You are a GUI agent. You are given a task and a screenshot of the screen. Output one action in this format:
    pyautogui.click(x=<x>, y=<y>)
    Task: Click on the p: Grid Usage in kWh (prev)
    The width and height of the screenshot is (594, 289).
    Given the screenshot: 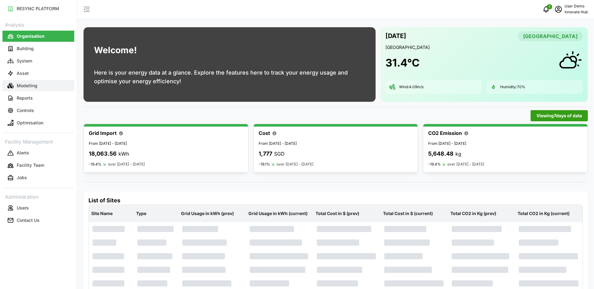 What is the action you would take?
    pyautogui.click(x=212, y=214)
    